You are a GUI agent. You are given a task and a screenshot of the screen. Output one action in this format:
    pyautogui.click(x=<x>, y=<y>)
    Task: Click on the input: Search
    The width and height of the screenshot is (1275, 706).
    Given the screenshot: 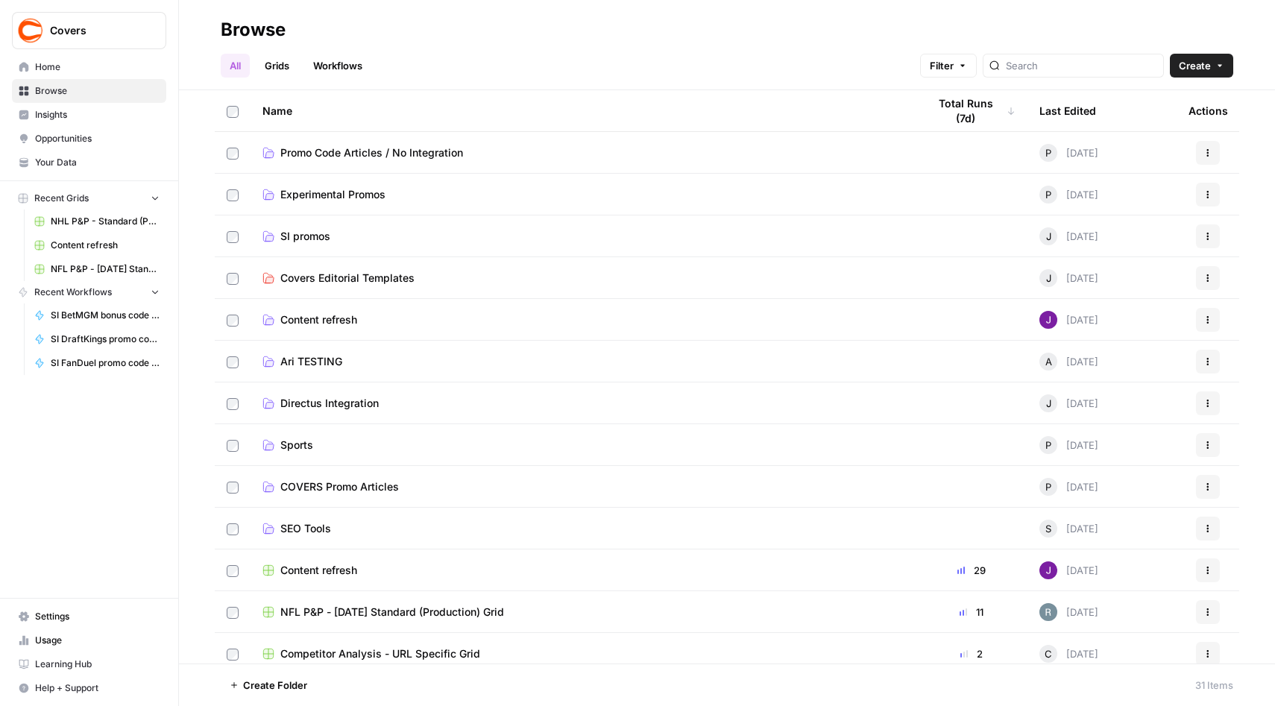 What is the action you would take?
    pyautogui.click(x=1081, y=66)
    